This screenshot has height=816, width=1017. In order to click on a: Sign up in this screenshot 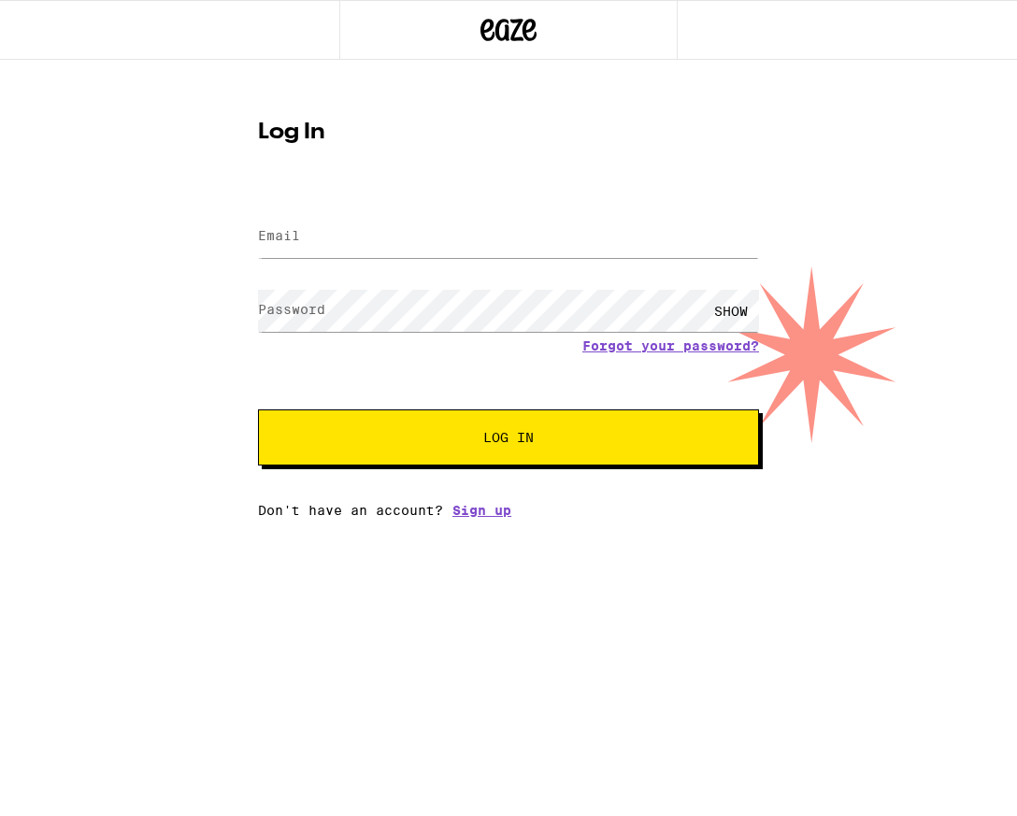, I will do `click(482, 511)`.